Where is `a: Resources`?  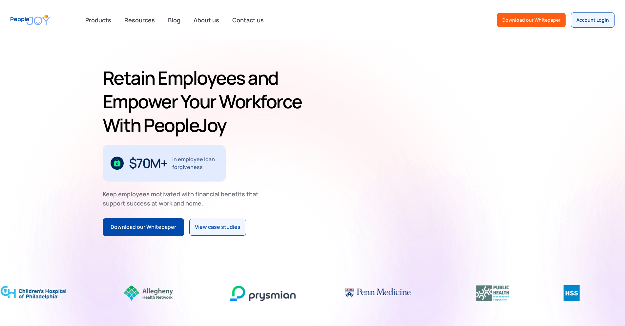
a: Resources is located at coordinates (139, 20).